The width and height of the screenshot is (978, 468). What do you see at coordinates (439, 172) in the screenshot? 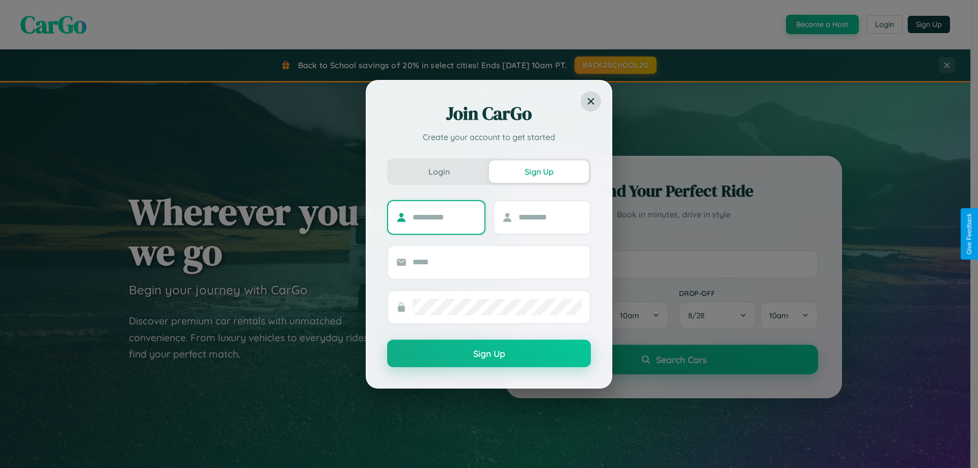
I see `button: Login` at bounding box center [439, 172].